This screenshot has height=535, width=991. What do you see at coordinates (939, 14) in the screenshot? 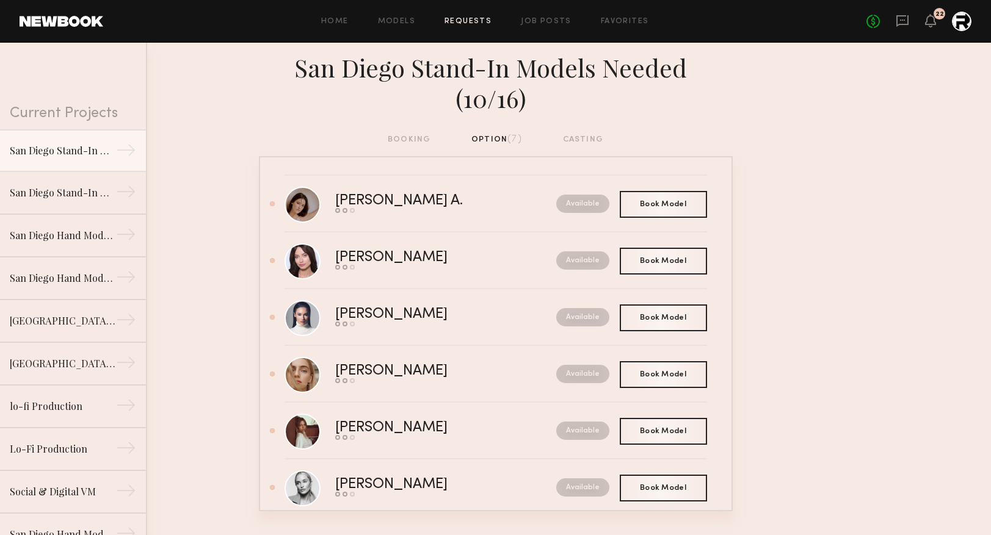
I see `div: 22` at bounding box center [939, 14].